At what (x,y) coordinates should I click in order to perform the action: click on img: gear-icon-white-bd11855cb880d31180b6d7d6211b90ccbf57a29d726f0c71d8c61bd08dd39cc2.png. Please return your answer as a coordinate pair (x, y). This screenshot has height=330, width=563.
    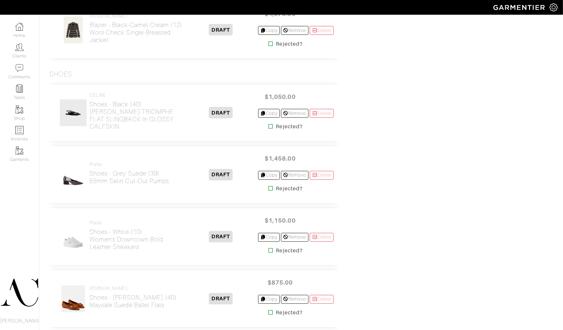
    Looking at the image, I should click on (553, 7).